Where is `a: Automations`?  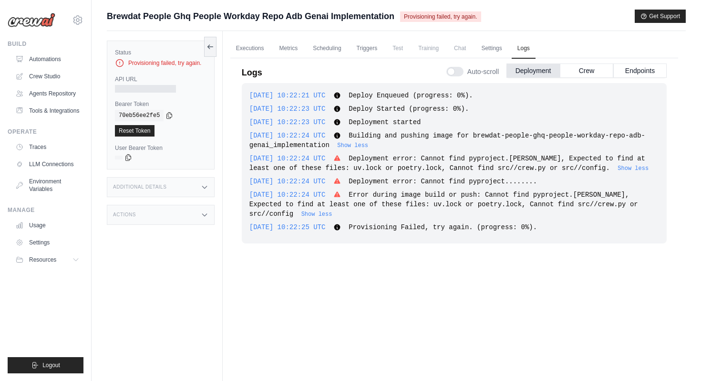
a: Automations is located at coordinates (47, 59).